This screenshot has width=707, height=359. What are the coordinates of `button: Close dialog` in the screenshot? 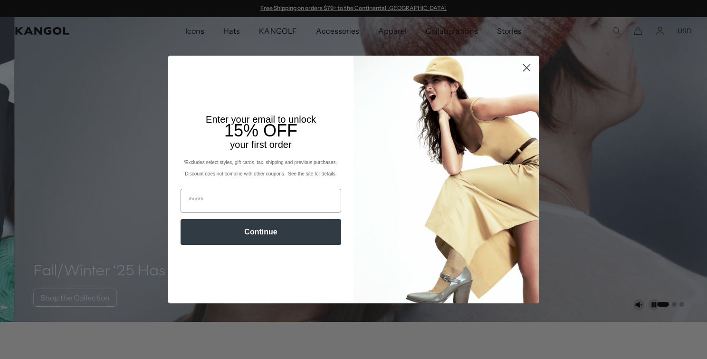 It's located at (526, 67).